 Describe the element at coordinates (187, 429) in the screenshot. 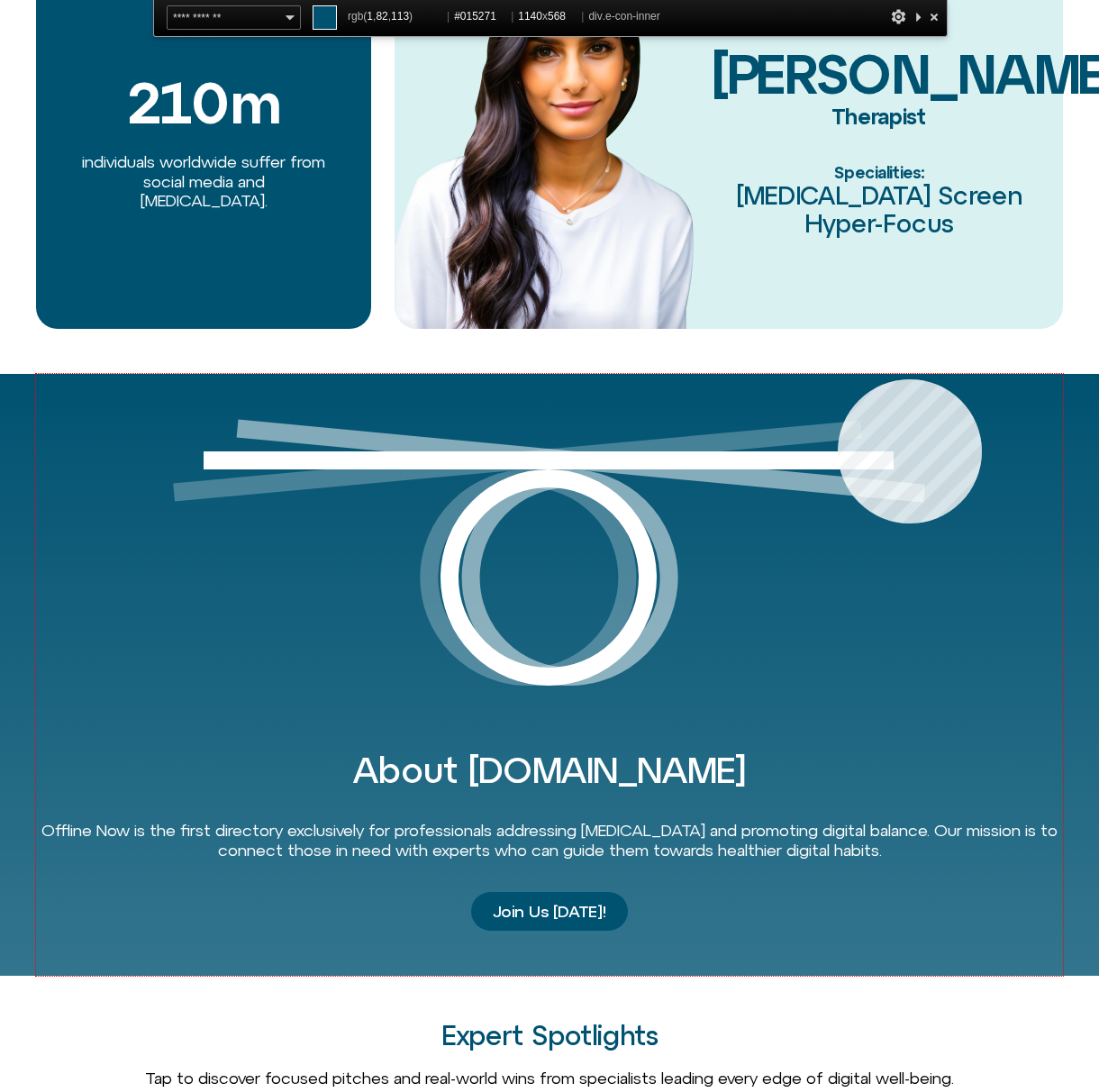

I see `p: Could you share your email? If we’ve chatted before, we’ll continue from there. If not, we’ll sta...` at that location.